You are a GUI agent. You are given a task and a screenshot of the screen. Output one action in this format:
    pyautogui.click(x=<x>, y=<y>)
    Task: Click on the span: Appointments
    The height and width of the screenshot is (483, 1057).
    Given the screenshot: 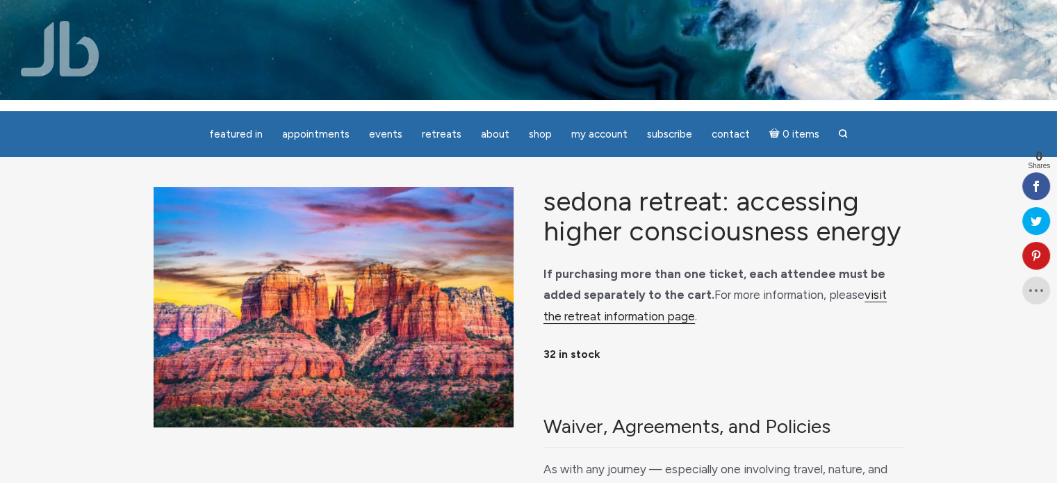 What is the action you would take?
    pyautogui.click(x=315, y=134)
    